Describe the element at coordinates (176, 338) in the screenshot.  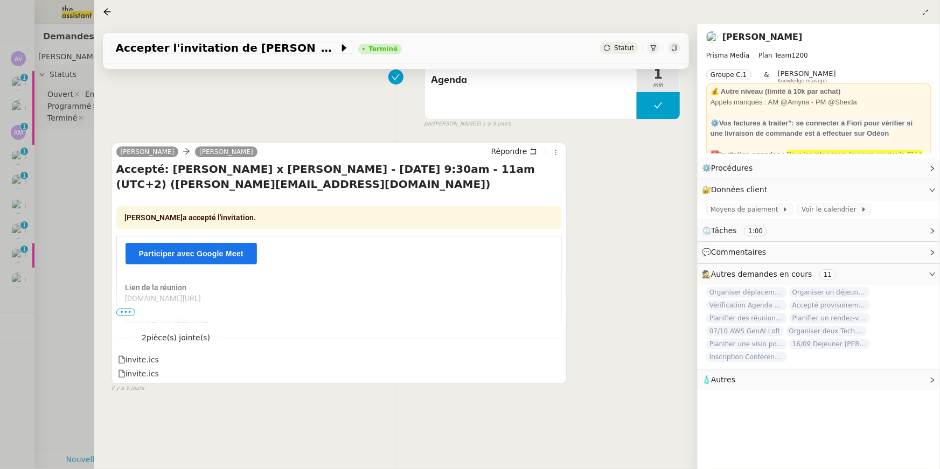
I see `span: 2` at that location.